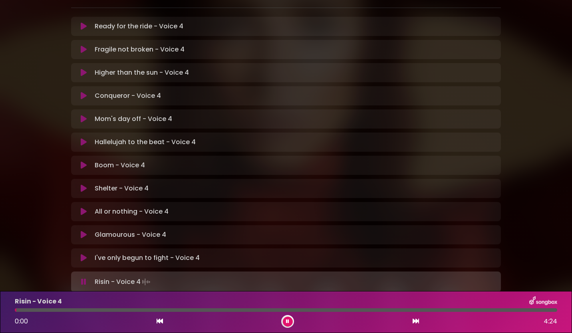 The image size is (572, 333). What do you see at coordinates (139, 50) in the screenshot?
I see `p: Fragile not broken - Voice 4` at bounding box center [139, 50].